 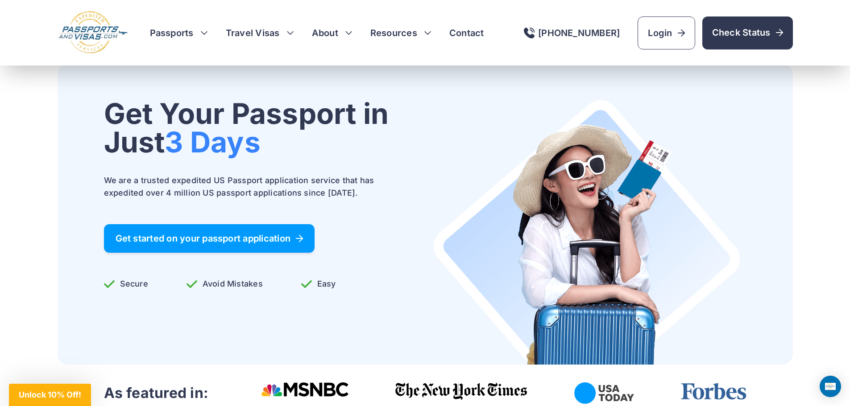 I want to click on p: We are a trusted expedited US Passport application service that has expedited over 4 million US p..., so click(x=247, y=187).